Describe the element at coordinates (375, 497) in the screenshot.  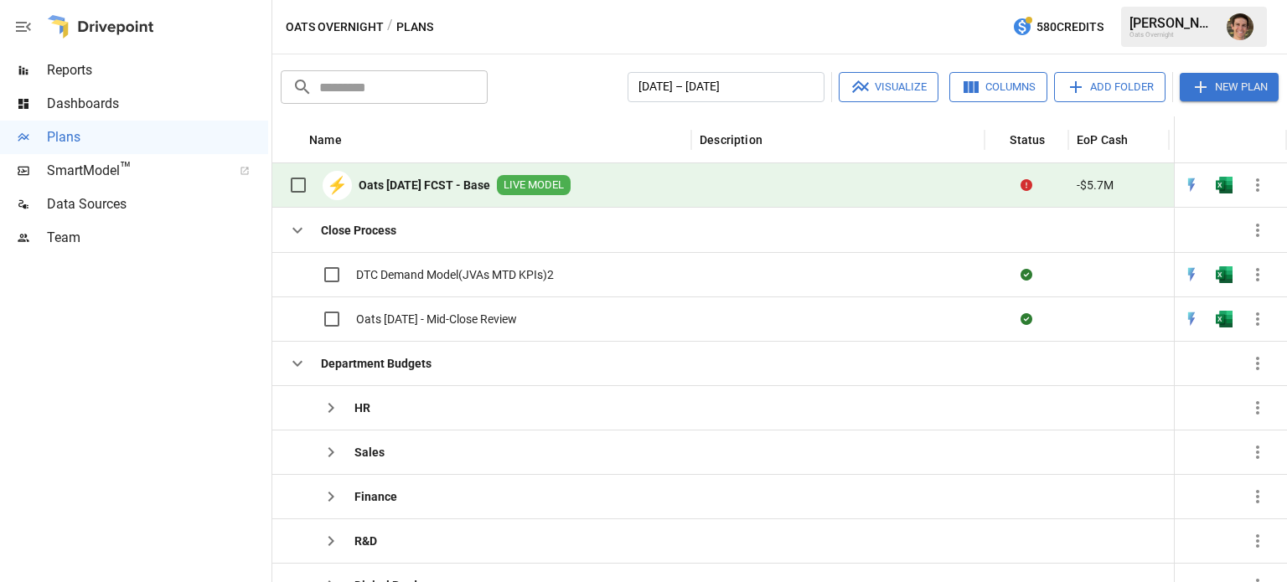
I see `b: Finance` at that location.